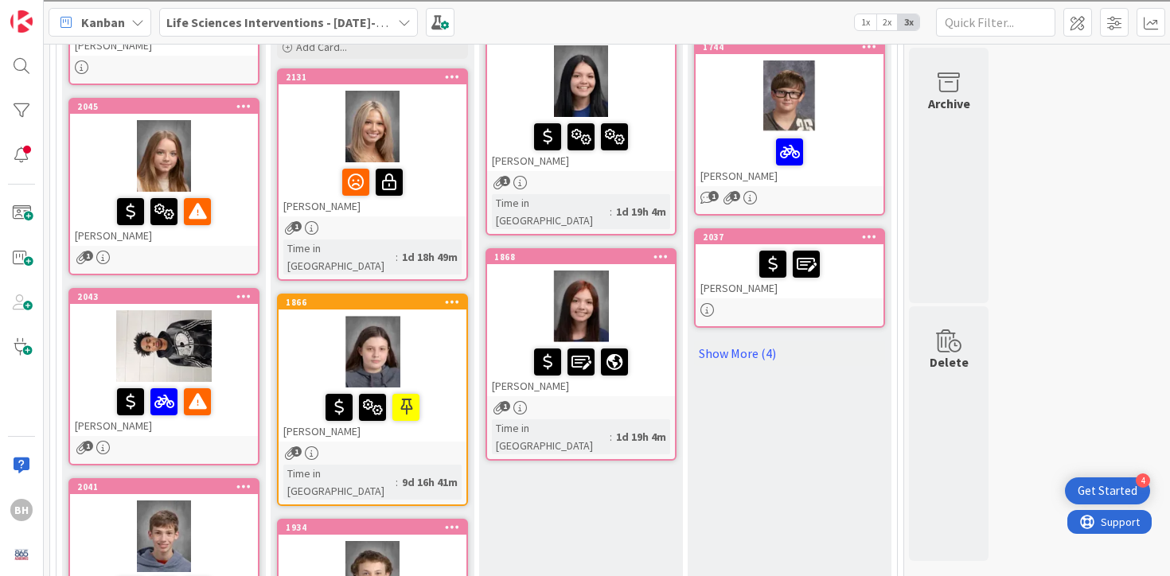  What do you see at coordinates (585, 214) in the screenshot?
I see `div: Journal` at bounding box center [585, 214].